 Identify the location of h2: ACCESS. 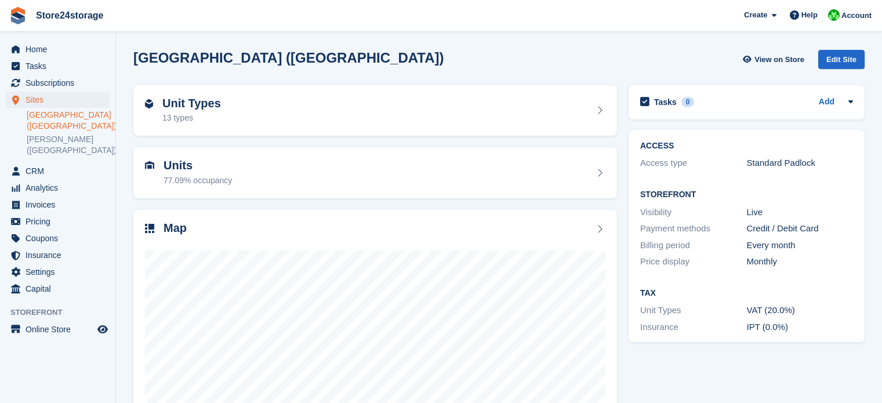
(746, 146).